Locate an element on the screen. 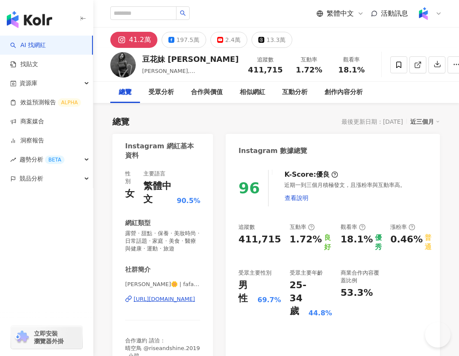 This screenshot has width=459, height=356. a: 找貼文 is located at coordinates (24, 64).